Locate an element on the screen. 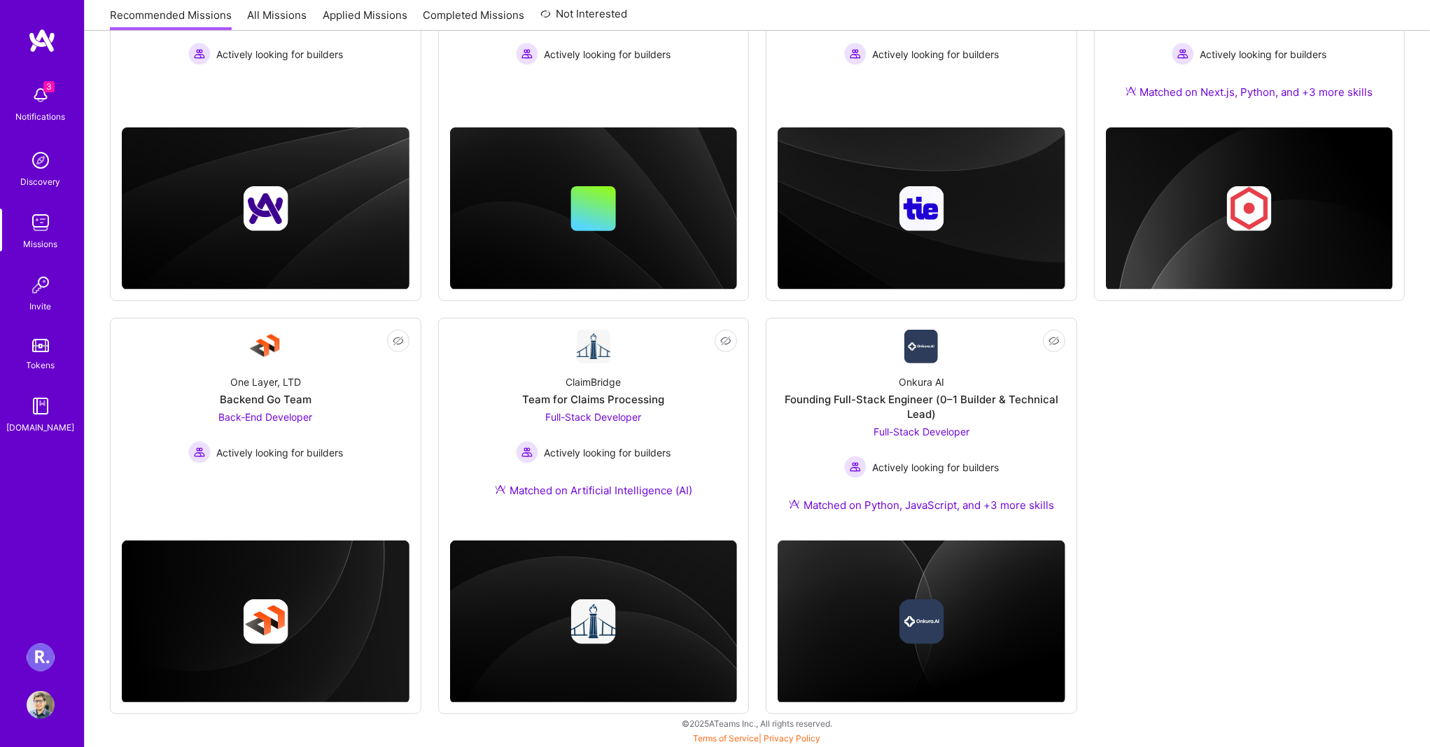 The height and width of the screenshot is (747, 1430). a: Not Interested is located at coordinates (584, 18).